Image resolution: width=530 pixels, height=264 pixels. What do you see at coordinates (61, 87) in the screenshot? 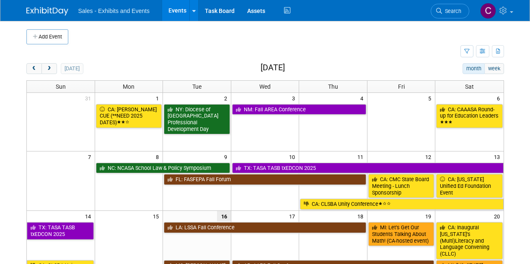
I see `span: Sun` at bounding box center [61, 87].